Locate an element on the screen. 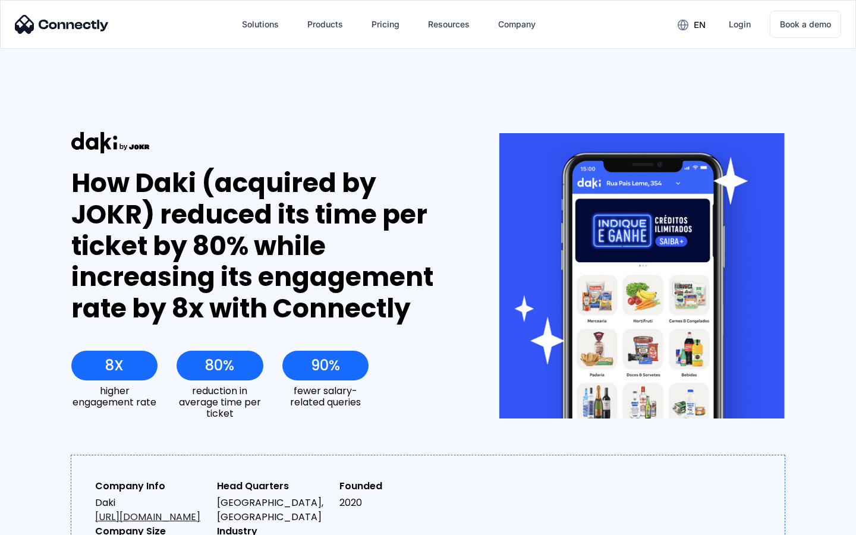 Image resolution: width=856 pixels, height=535 pixels. div: 90% is located at coordinates (325, 365).